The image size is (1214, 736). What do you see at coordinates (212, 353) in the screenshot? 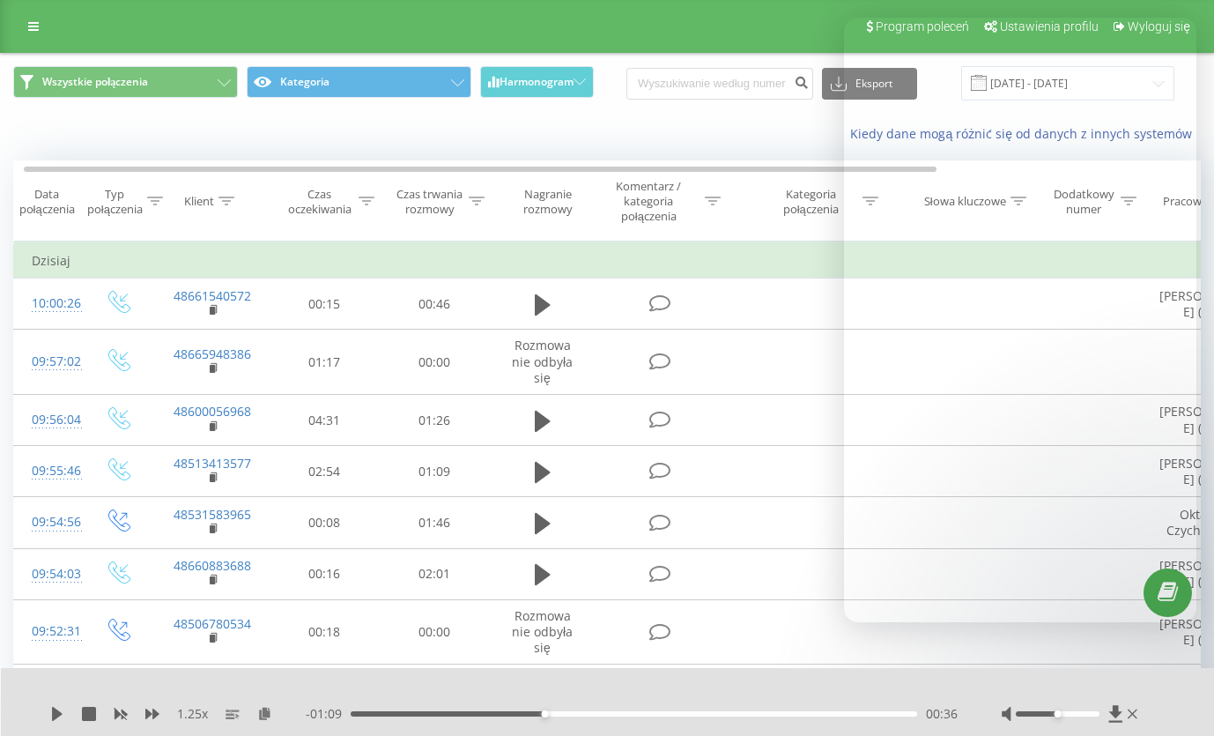
I see `a: 48665948386` at bounding box center [212, 353].